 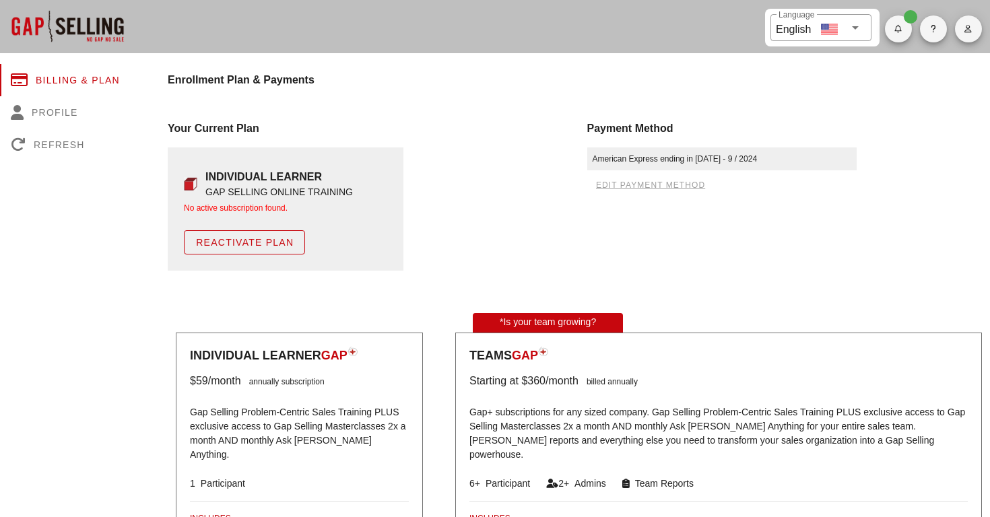 I want to click on p: Gap+ subscriptions for any sized company. Gap Selling Problem-Centric Sales Training PLUS exclusi..., so click(x=718, y=427).